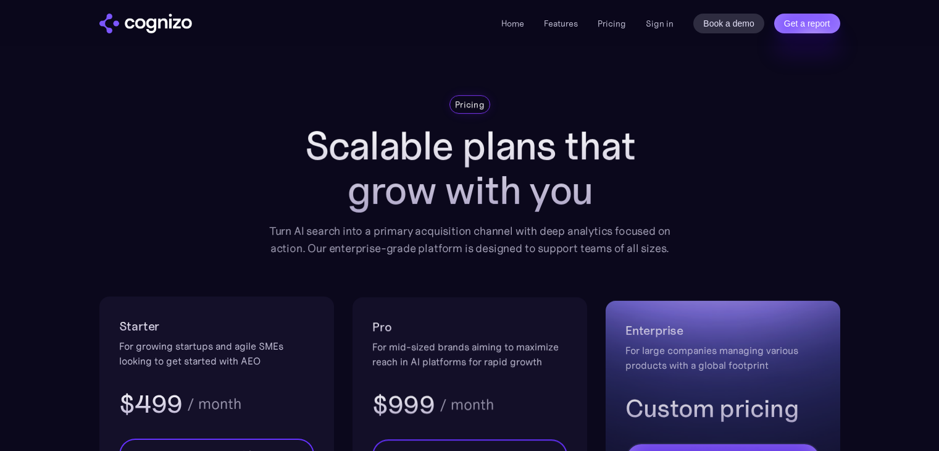 The height and width of the screenshot is (451, 939). I want to click on div: For mid-sized brands aiming to maximize reach in AI platforms for rapid growth, so click(470, 354).